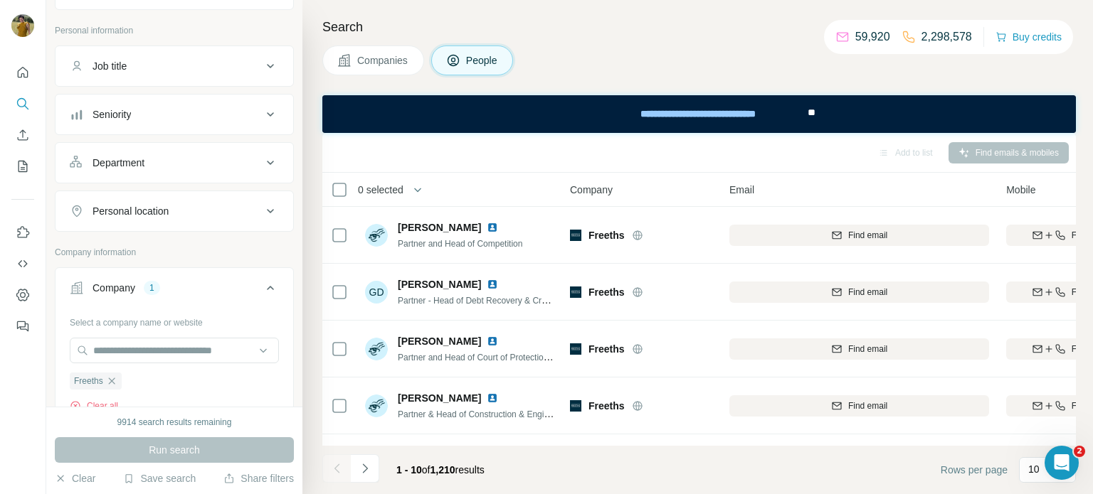  What do you see at coordinates (174, 253) in the screenshot?
I see `p: Company information` at bounding box center [174, 253].